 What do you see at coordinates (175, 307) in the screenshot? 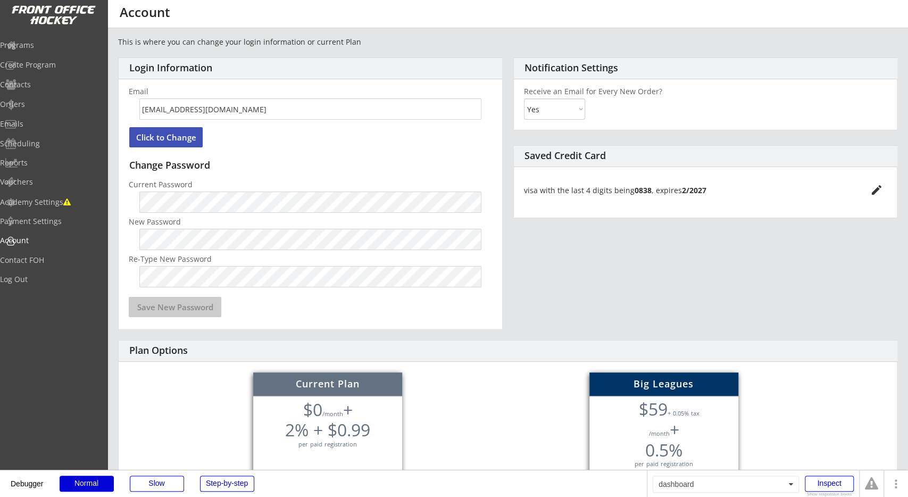
I see `button: Save New Password` at bounding box center [175, 307].